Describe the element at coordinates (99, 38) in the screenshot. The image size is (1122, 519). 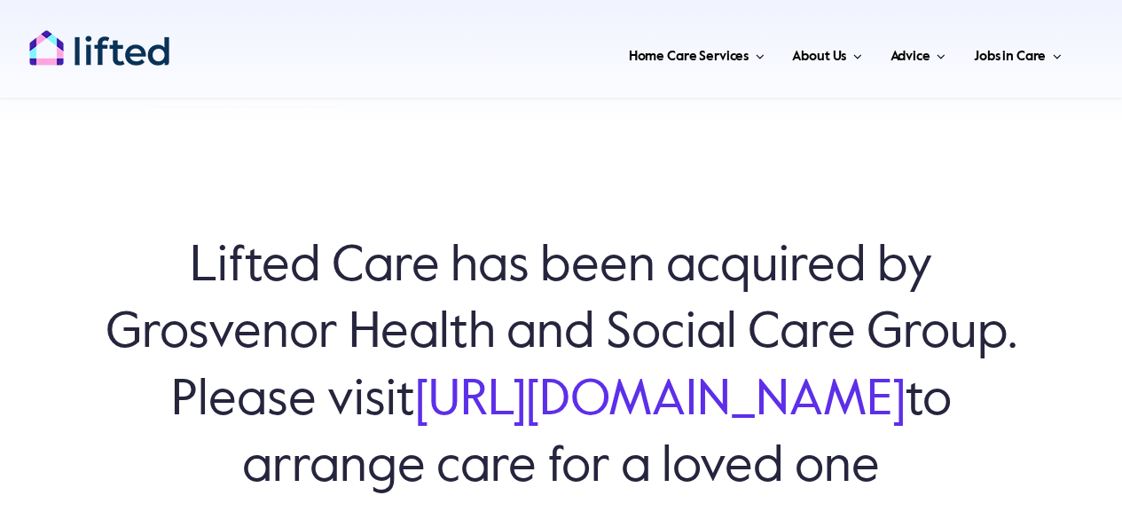
I see `a: lifted-logo` at that location.